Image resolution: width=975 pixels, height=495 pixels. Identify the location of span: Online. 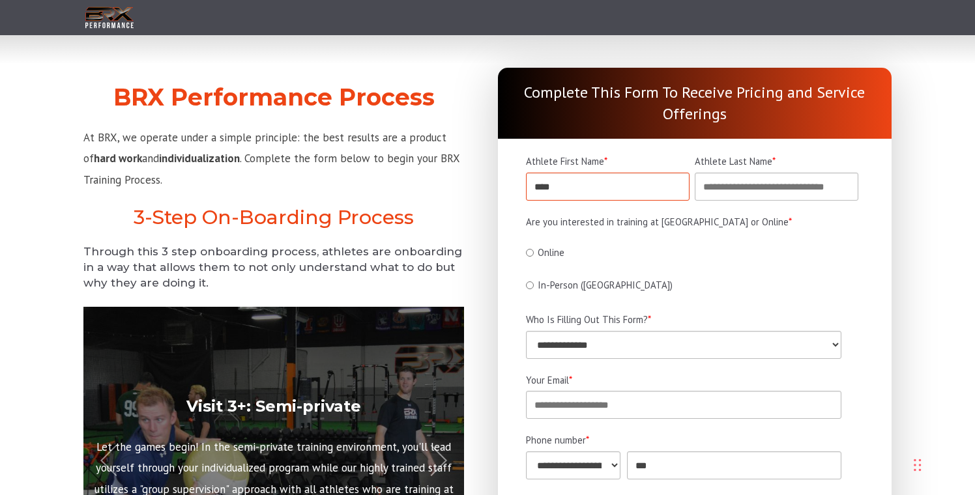
(551, 252).